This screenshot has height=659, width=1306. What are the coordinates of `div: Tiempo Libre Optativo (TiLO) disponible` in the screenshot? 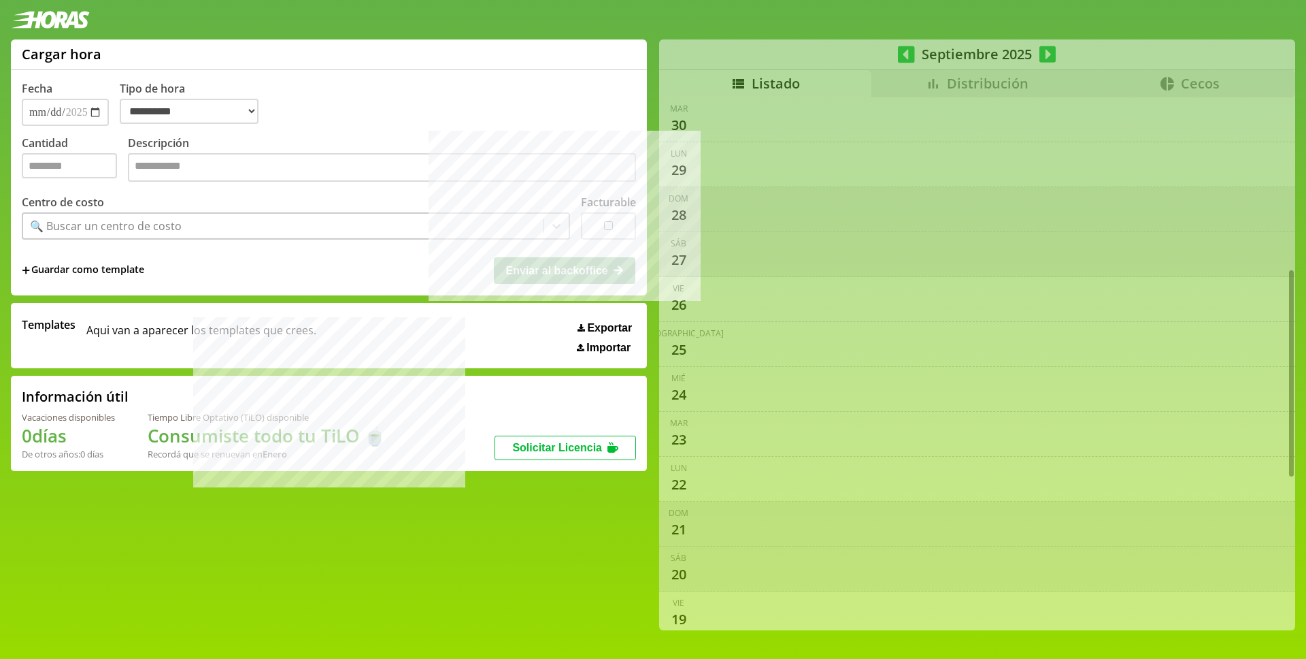 It's located at (267, 417).